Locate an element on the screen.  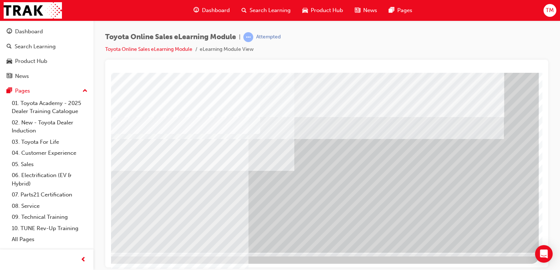
div: Pages is located at coordinates (22, 91).